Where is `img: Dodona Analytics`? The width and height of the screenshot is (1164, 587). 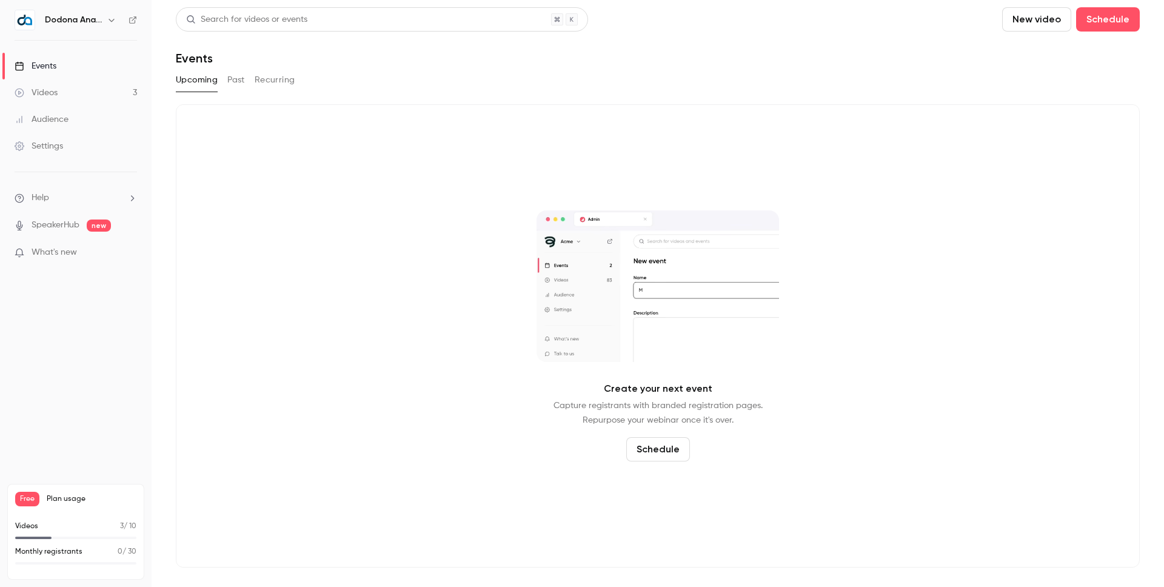 img: Dodona Analytics is located at coordinates (25, 20).